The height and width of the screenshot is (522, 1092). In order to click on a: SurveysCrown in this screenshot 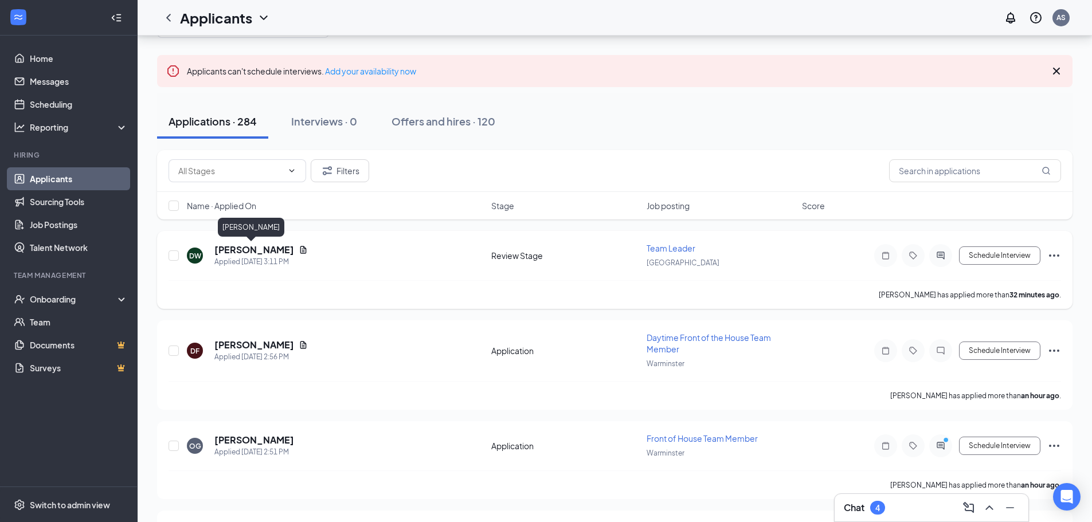, I will do `click(79, 368)`.